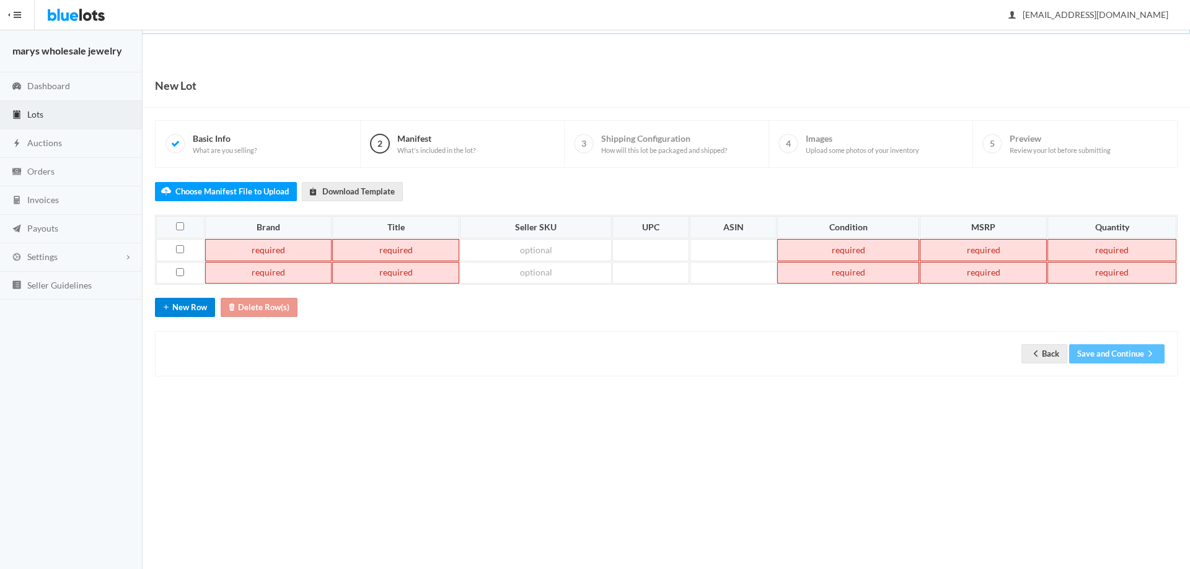 The image size is (1190, 569). Describe the element at coordinates (664, 144) in the screenshot. I see `span: Shipping Configuration` at that location.